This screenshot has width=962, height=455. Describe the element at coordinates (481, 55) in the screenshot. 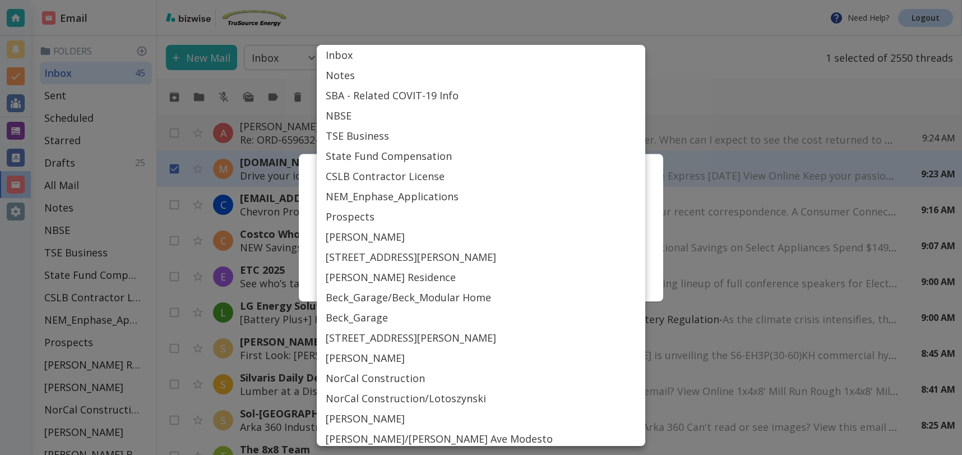

I see `li: Inbox` at that location.